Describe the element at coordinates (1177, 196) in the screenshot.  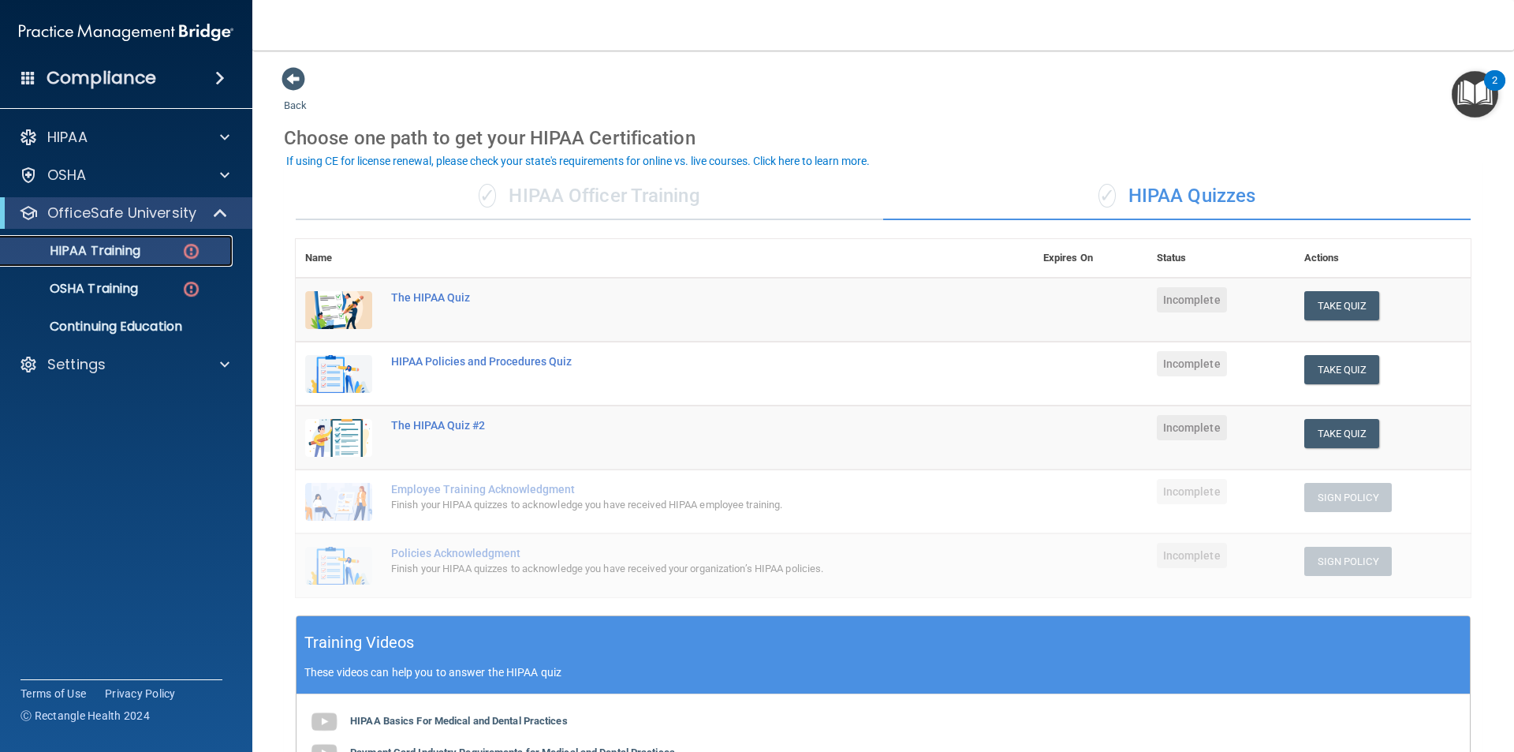
I see `div: HIPAA Quizzes` at that location.